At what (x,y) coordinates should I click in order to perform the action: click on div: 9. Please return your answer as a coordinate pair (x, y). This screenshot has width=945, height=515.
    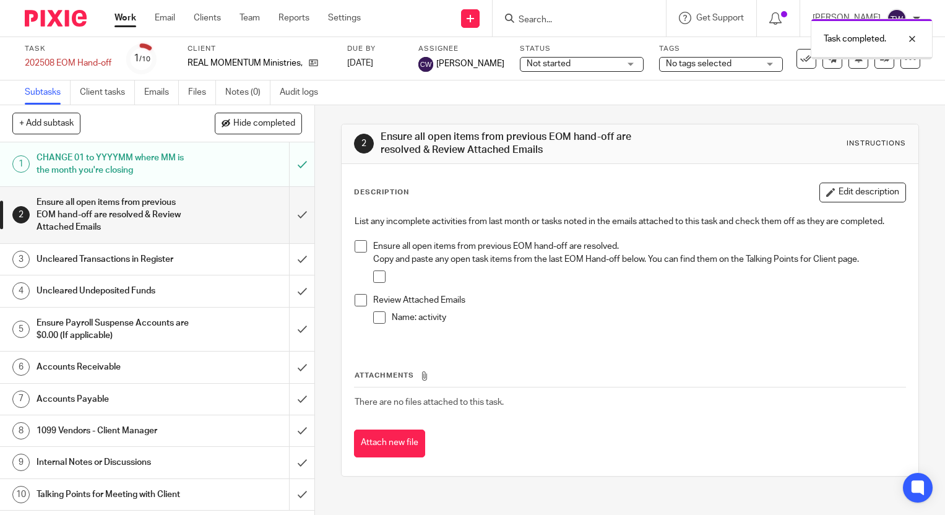
    Looking at the image, I should click on (21, 462).